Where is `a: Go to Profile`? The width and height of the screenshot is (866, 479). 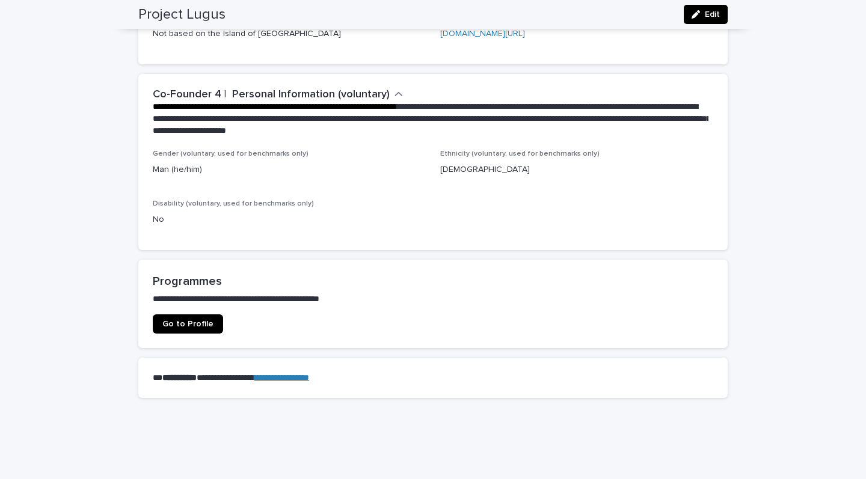
a: Go to Profile is located at coordinates (188, 324).